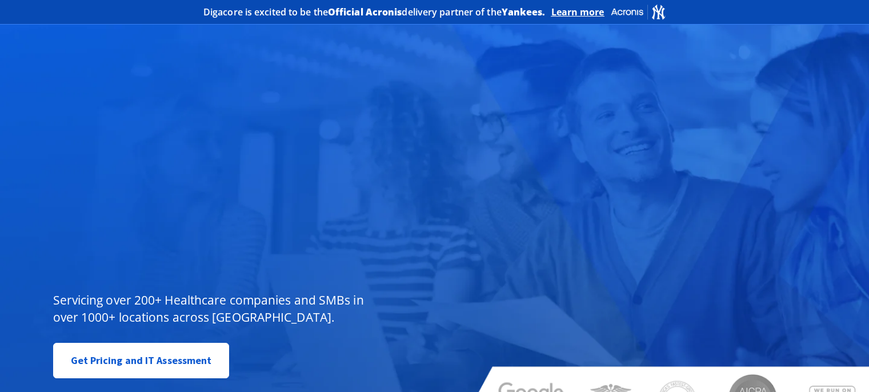 The width and height of the screenshot is (869, 392). Describe the element at coordinates (374, 12) in the screenshot. I see `h2: Digacore is excited to be the delivery partner of the` at that location.